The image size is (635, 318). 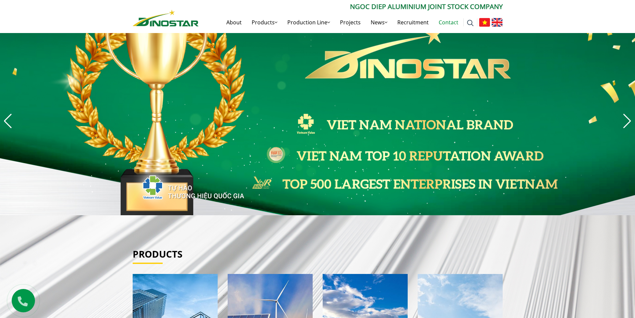 I want to click on a: About, so click(x=234, y=22).